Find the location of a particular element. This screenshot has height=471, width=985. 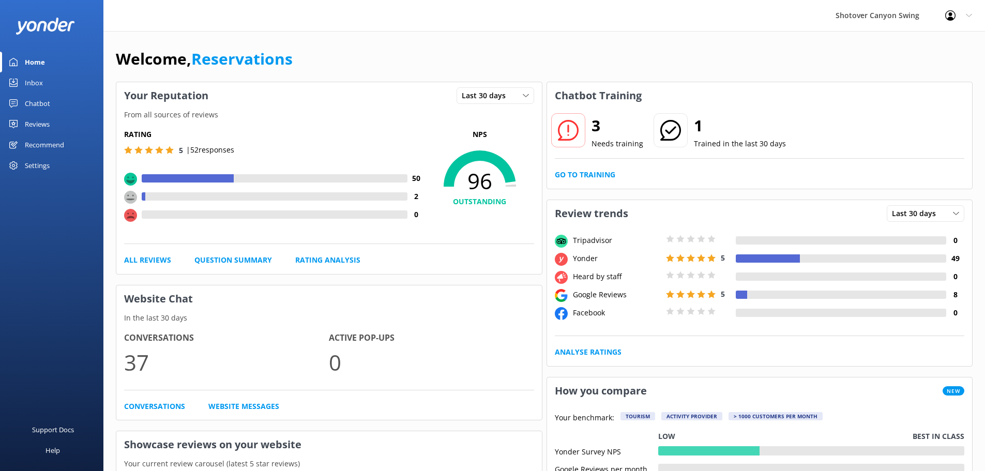

h4: 2 is located at coordinates (416, 197).